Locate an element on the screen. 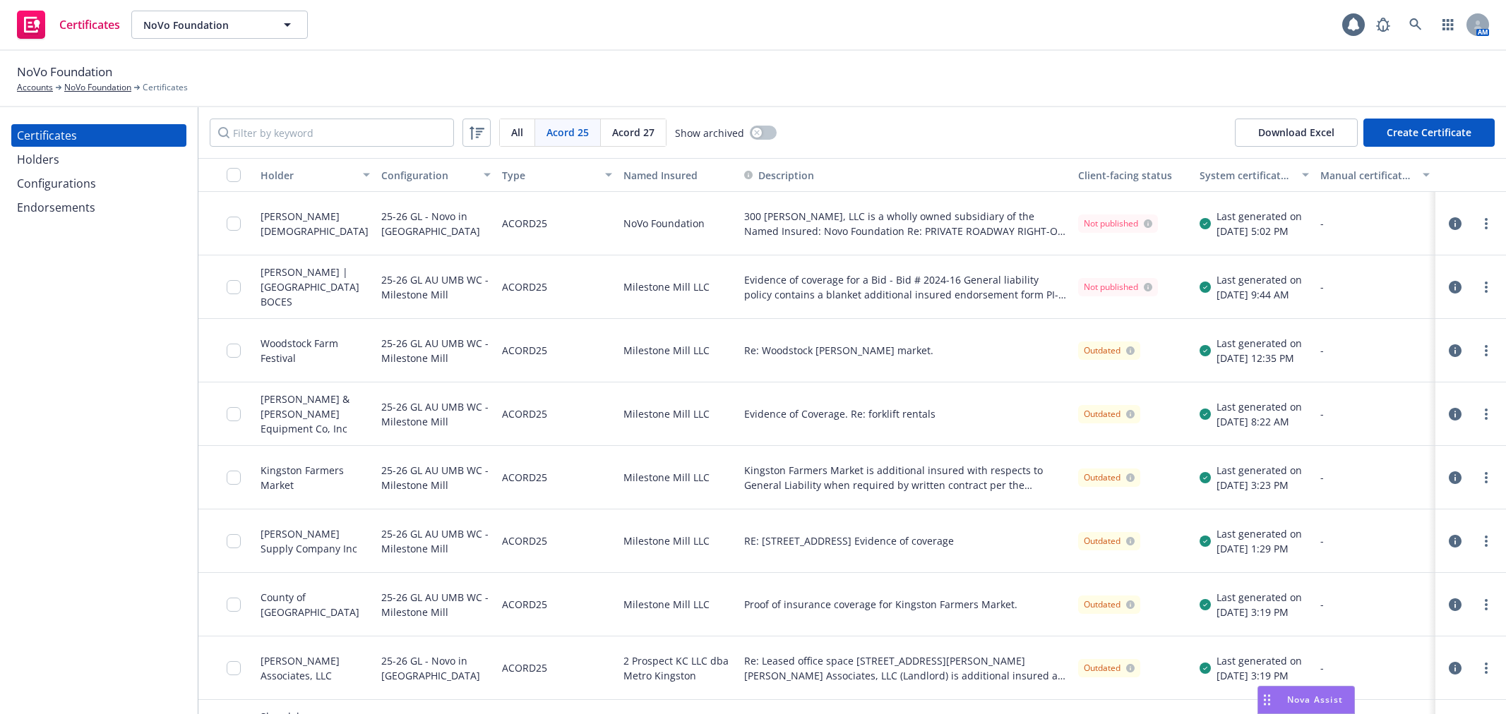  span: Proof of insurance coverage for Kingston Farmers Market. is located at coordinates (880, 604).